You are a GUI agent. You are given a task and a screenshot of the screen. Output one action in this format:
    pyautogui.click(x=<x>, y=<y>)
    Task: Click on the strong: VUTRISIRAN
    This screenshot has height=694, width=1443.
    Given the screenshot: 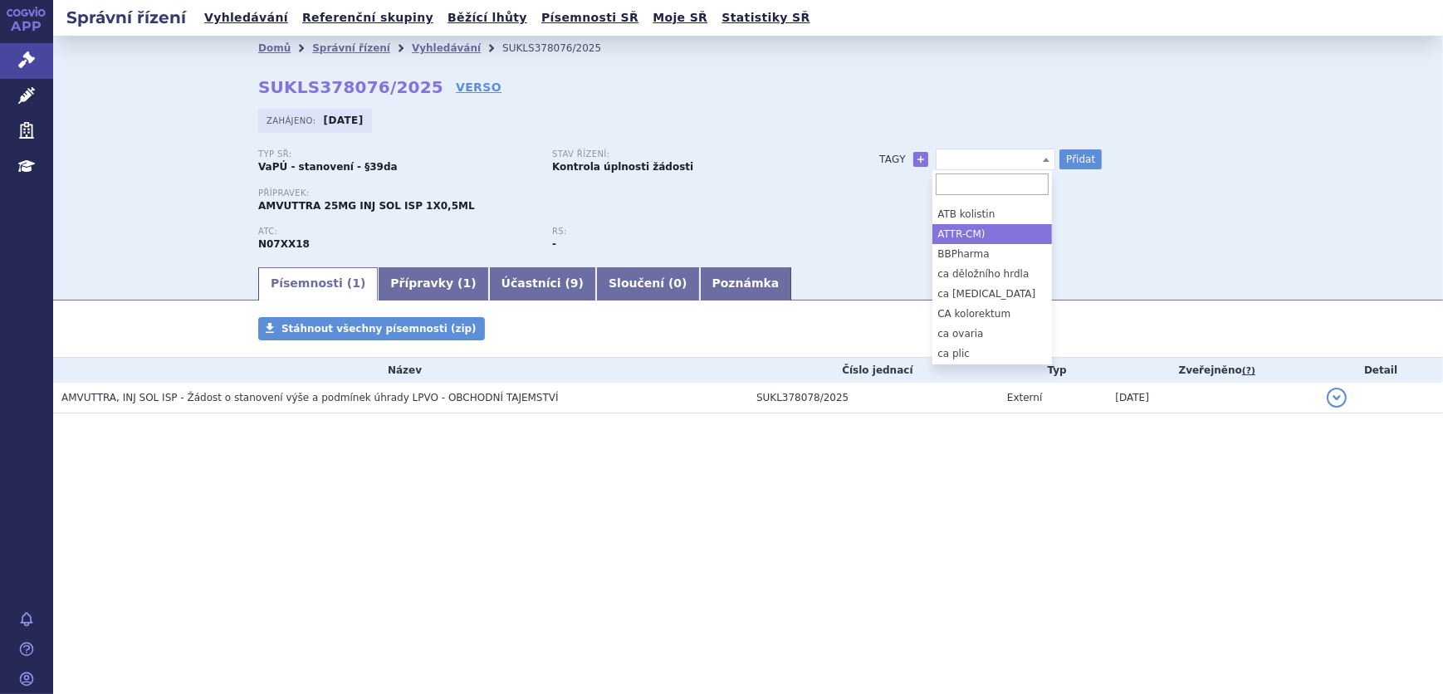 What is the action you would take?
    pyautogui.click(x=284, y=244)
    